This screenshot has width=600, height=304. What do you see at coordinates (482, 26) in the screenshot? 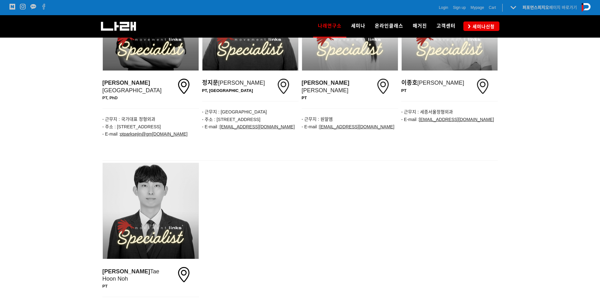
I see `a: 세미나신청` at bounding box center [482, 26].